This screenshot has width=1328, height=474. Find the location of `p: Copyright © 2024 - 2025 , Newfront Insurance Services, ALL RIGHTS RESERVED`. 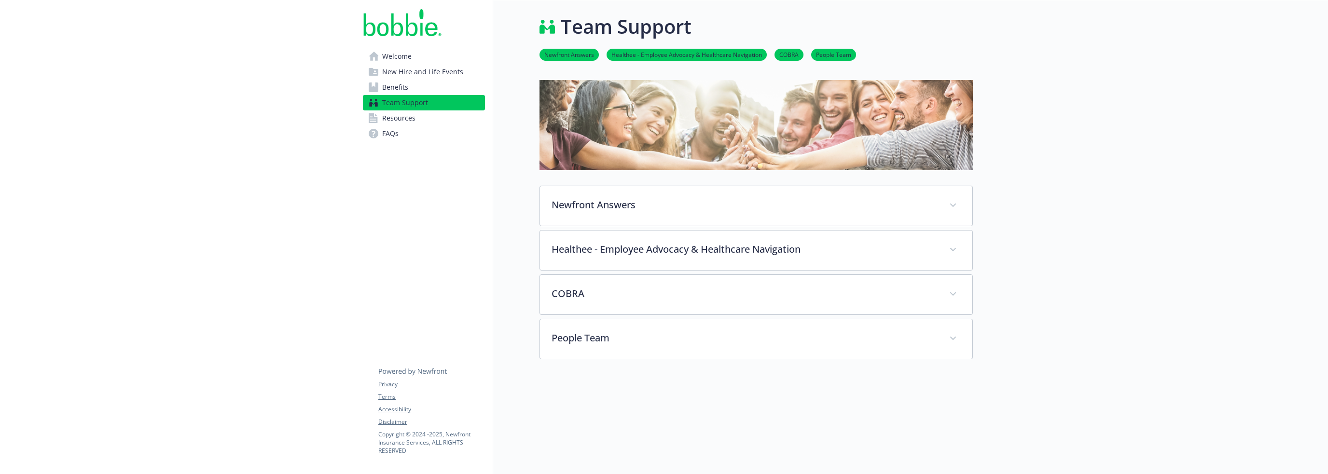

p: Copyright © 2024 - 2025 , Newfront Insurance Services, ALL RIGHTS RESERVED is located at coordinates (431, 442).